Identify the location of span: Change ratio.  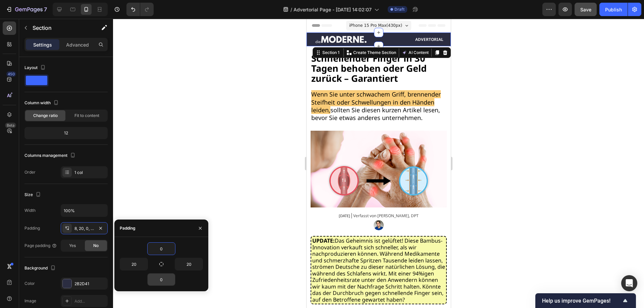
(45, 116).